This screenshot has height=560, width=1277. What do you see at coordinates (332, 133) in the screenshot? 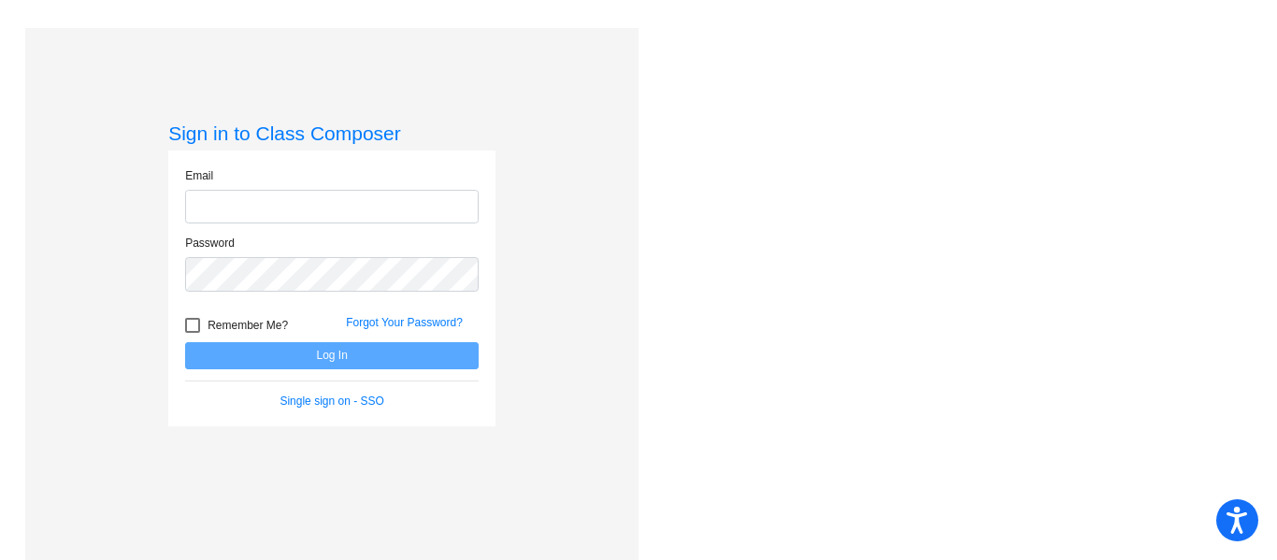
I see `h3: Sign in to Class Composer` at bounding box center [332, 133].